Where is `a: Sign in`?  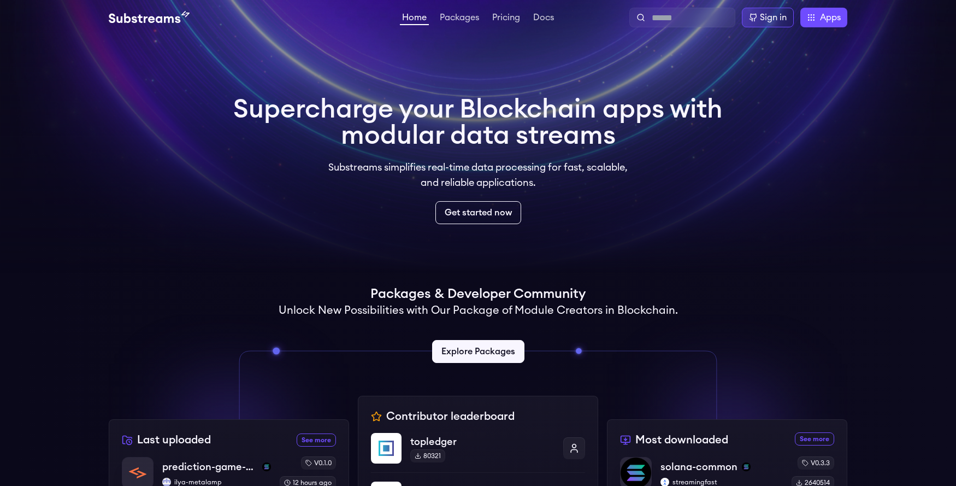
a: Sign in is located at coordinates (767, 17).